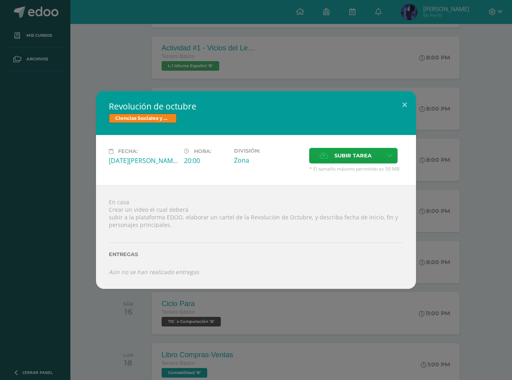 This screenshot has height=380, width=512. I want to click on i: Aún no se han realizado entregas, so click(154, 272).